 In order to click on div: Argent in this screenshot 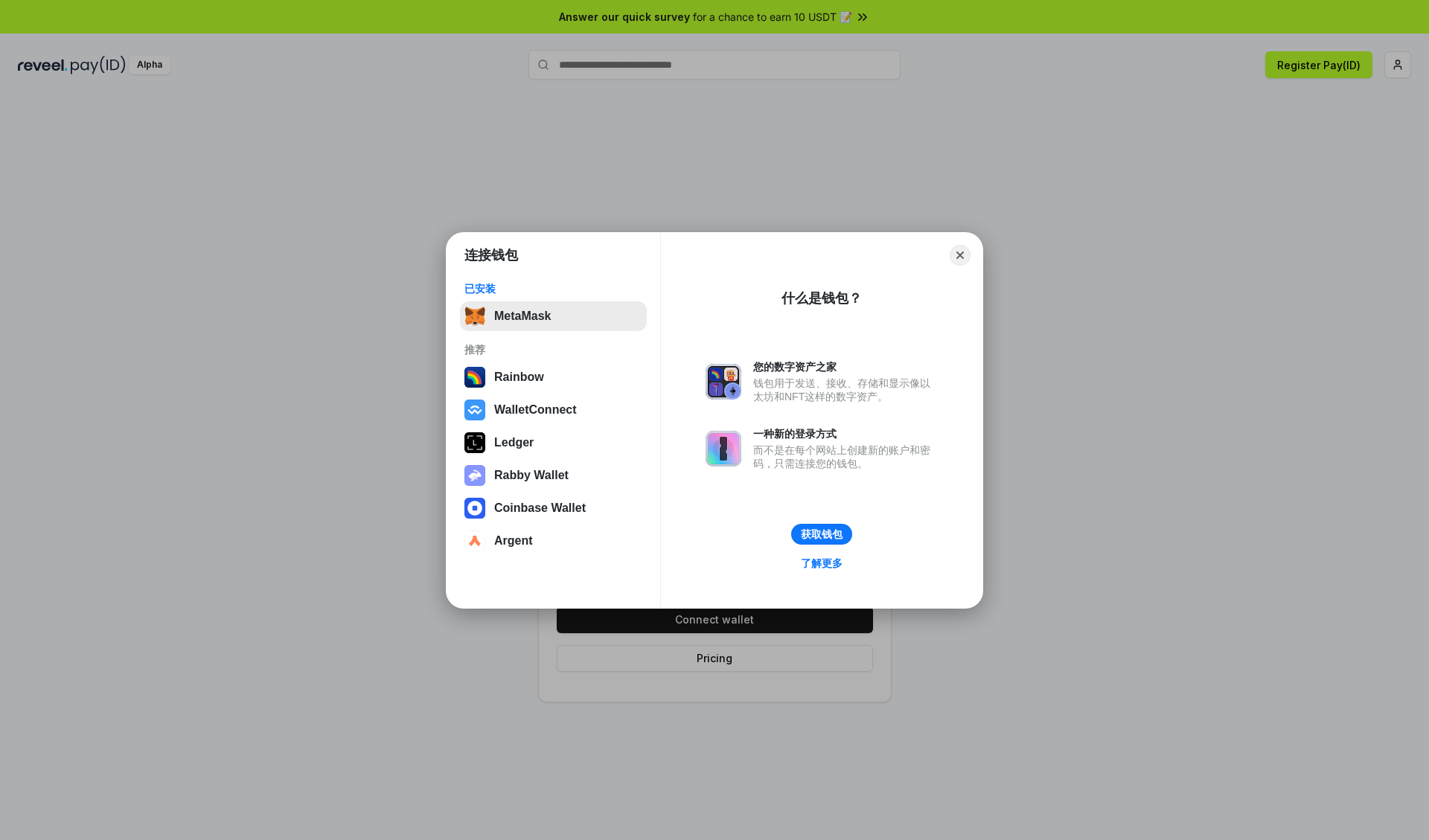, I will do `click(514, 541)`.